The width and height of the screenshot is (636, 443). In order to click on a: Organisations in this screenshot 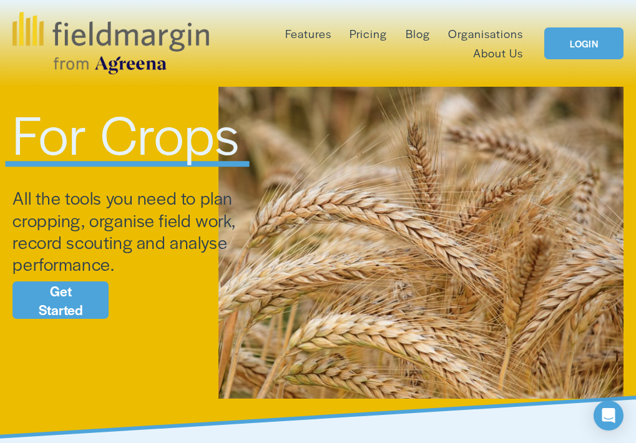, I will do `click(486, 33)`.